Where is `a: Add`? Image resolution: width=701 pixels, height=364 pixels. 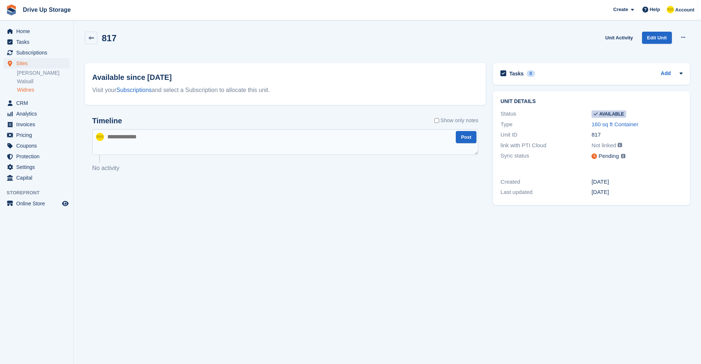 a: Add is located at coordinates (665, 74).